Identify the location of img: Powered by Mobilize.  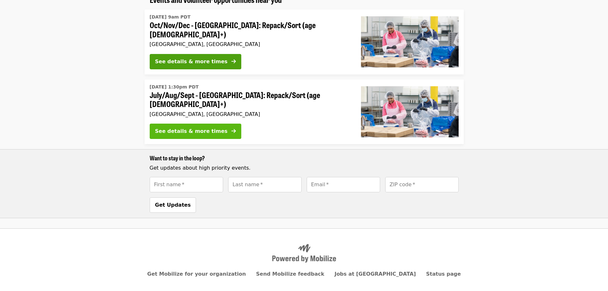
(304, 253).